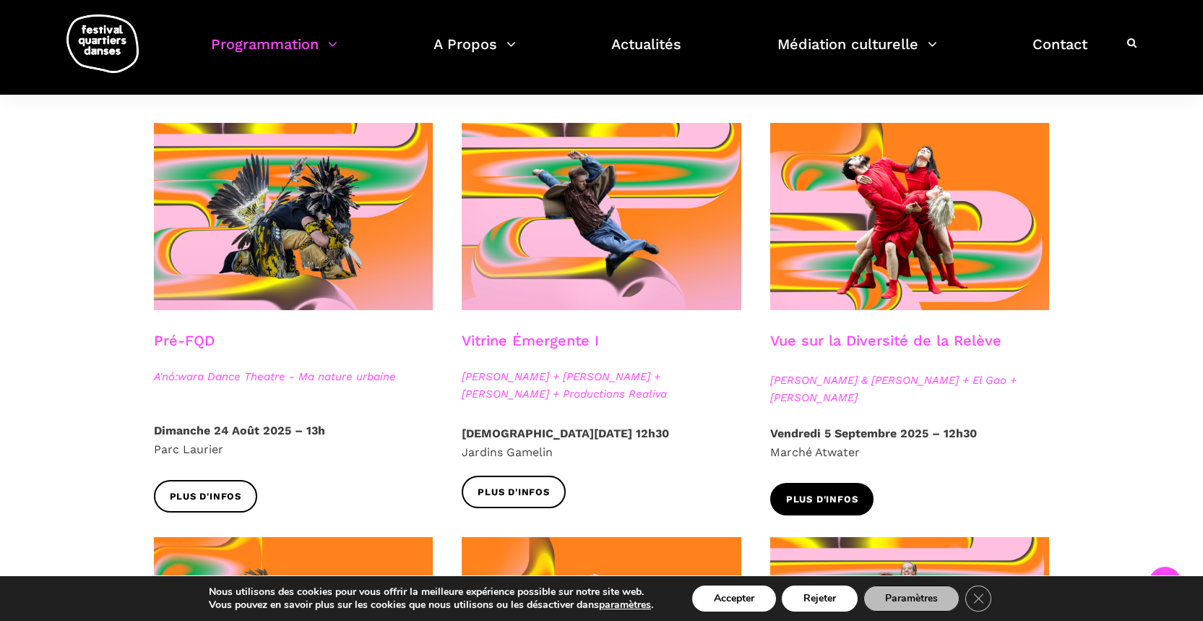  What do you see at coordinates (530, 350) in the screenshot?
I see `h3: Vitrine Émergente I` at bounding box center [530, 350].